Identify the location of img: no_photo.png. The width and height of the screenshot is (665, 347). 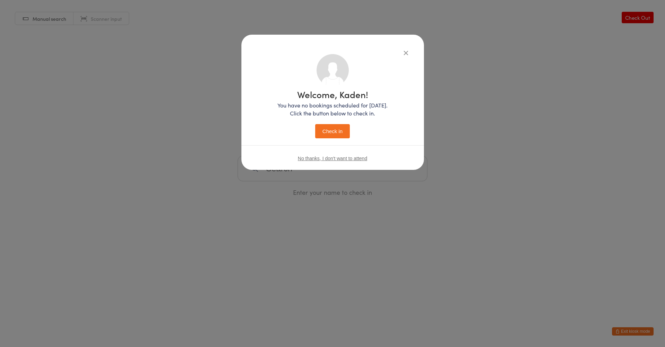
(332, 70).